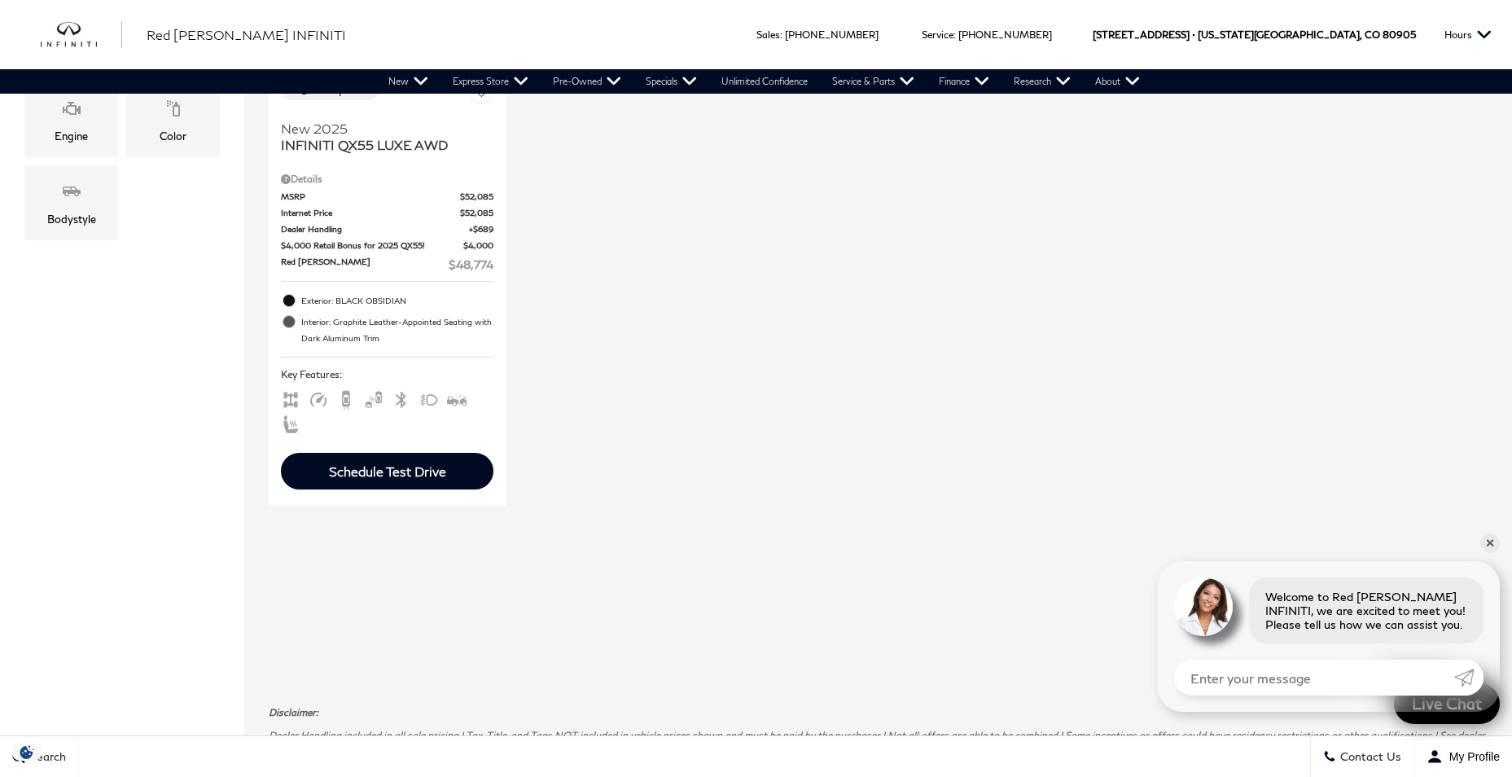 This screenshot has width=1512, height=777. What do you see at coordinates (346, 397) in the screenshot?
I see `span: Backup Camera` at bounding box center [346, 397].